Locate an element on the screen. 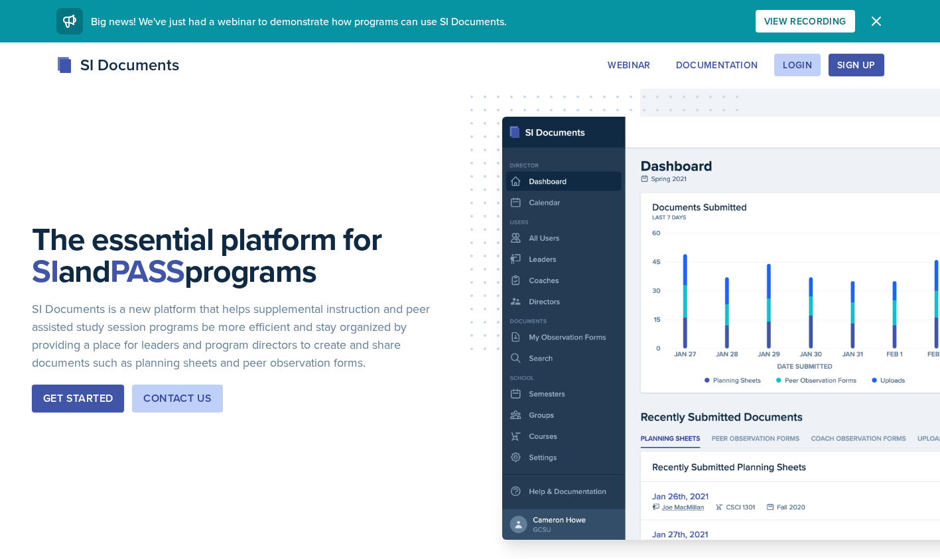 Image resolution: width=940 pixels, height=559 pixels. button: Webinar is located at coordinates (629, 65).